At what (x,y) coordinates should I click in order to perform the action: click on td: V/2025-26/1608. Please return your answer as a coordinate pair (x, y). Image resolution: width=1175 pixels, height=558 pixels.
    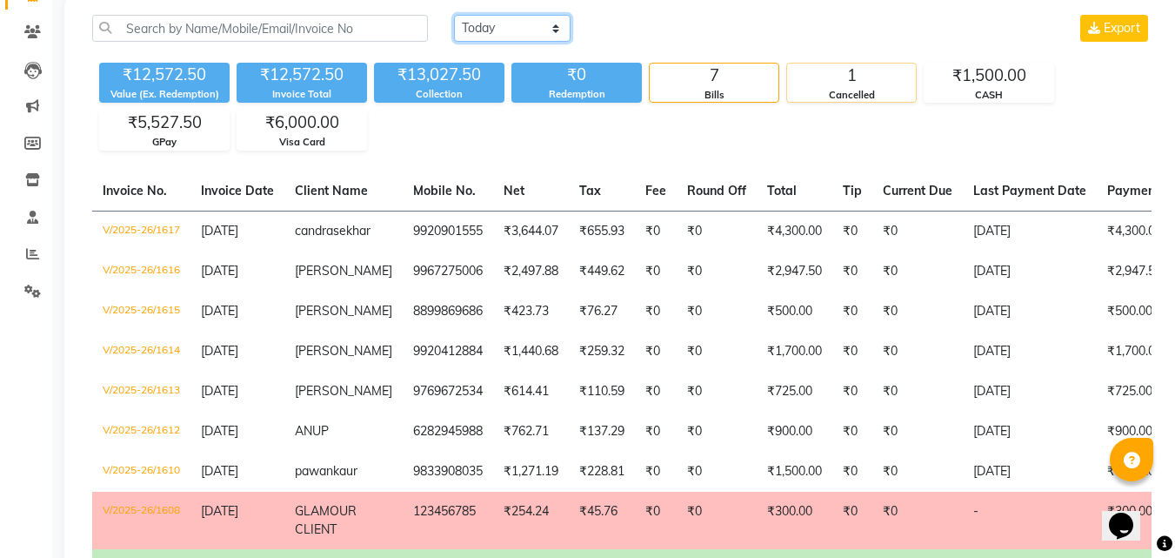
    Looking at the image, I should click on (141, 520).